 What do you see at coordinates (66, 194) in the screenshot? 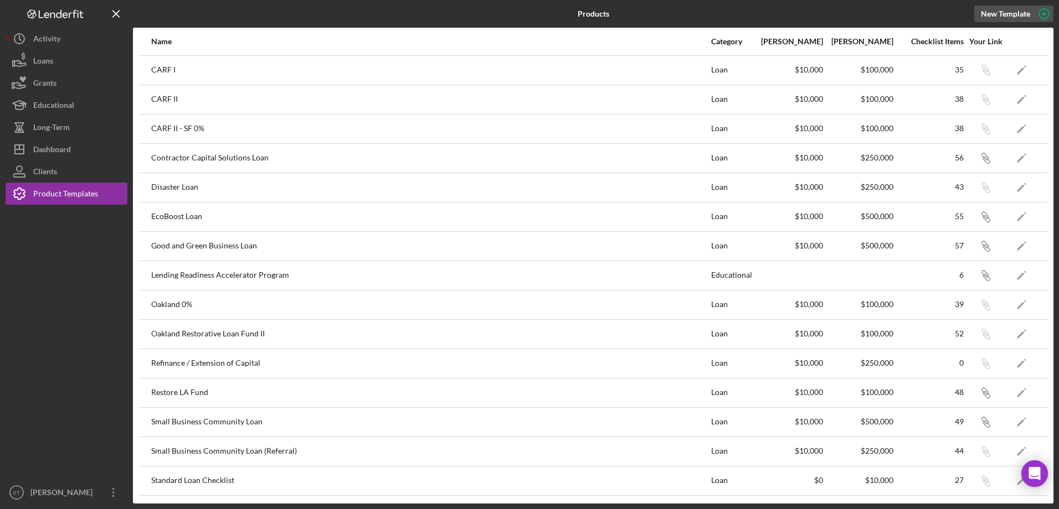
I see `button: Product Templates` at bounding box center [66, 194].